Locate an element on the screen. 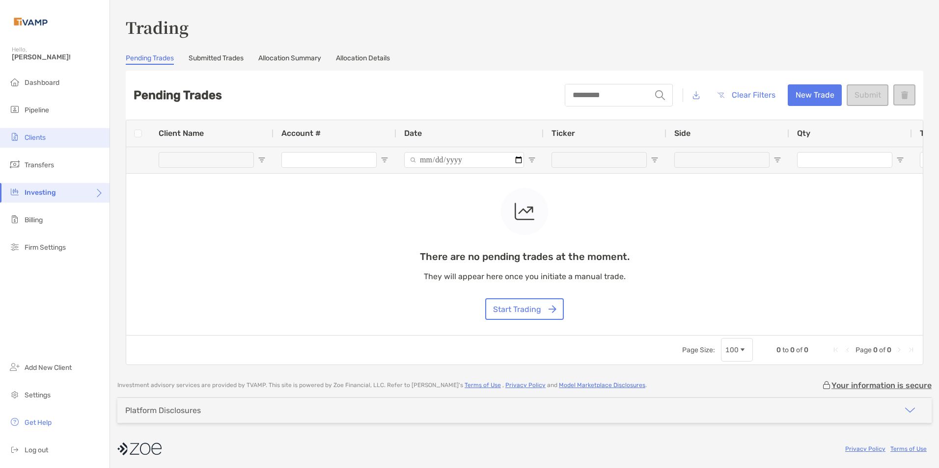 The width and height of the screenshot is (939, 468). span: Add New Client is located at coordinates (48, 368).